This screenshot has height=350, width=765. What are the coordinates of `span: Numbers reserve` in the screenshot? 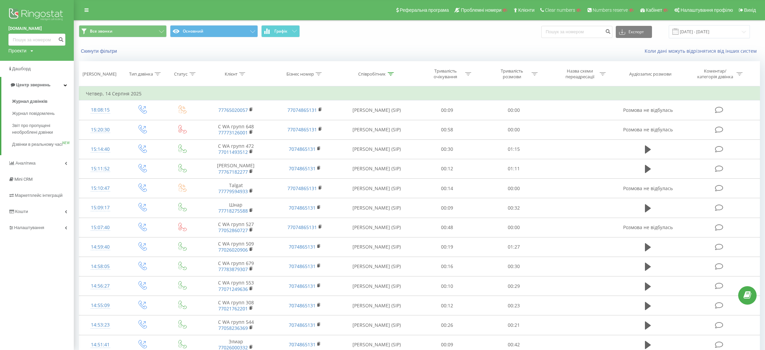 It's located at (610, 10).